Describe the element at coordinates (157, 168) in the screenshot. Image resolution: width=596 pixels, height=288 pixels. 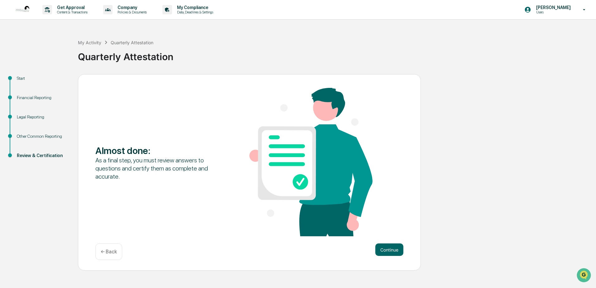
I see `div: As a final step, you must review answers to questions and certify them as complete and accurate.` at that location.